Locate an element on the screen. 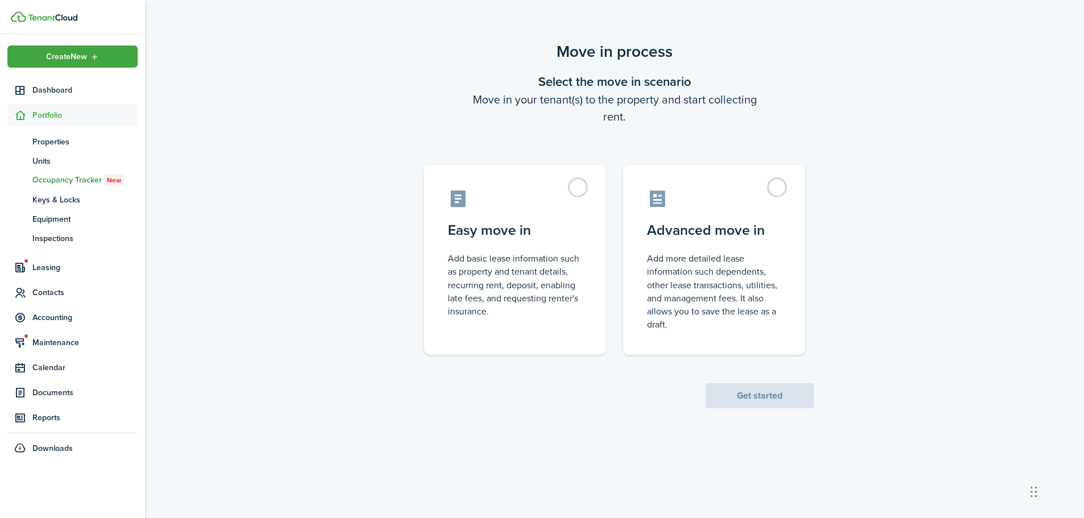 This screenshot has width=1084, height=518. span: Occupancy Tracker is located at coordinates (85, 180).